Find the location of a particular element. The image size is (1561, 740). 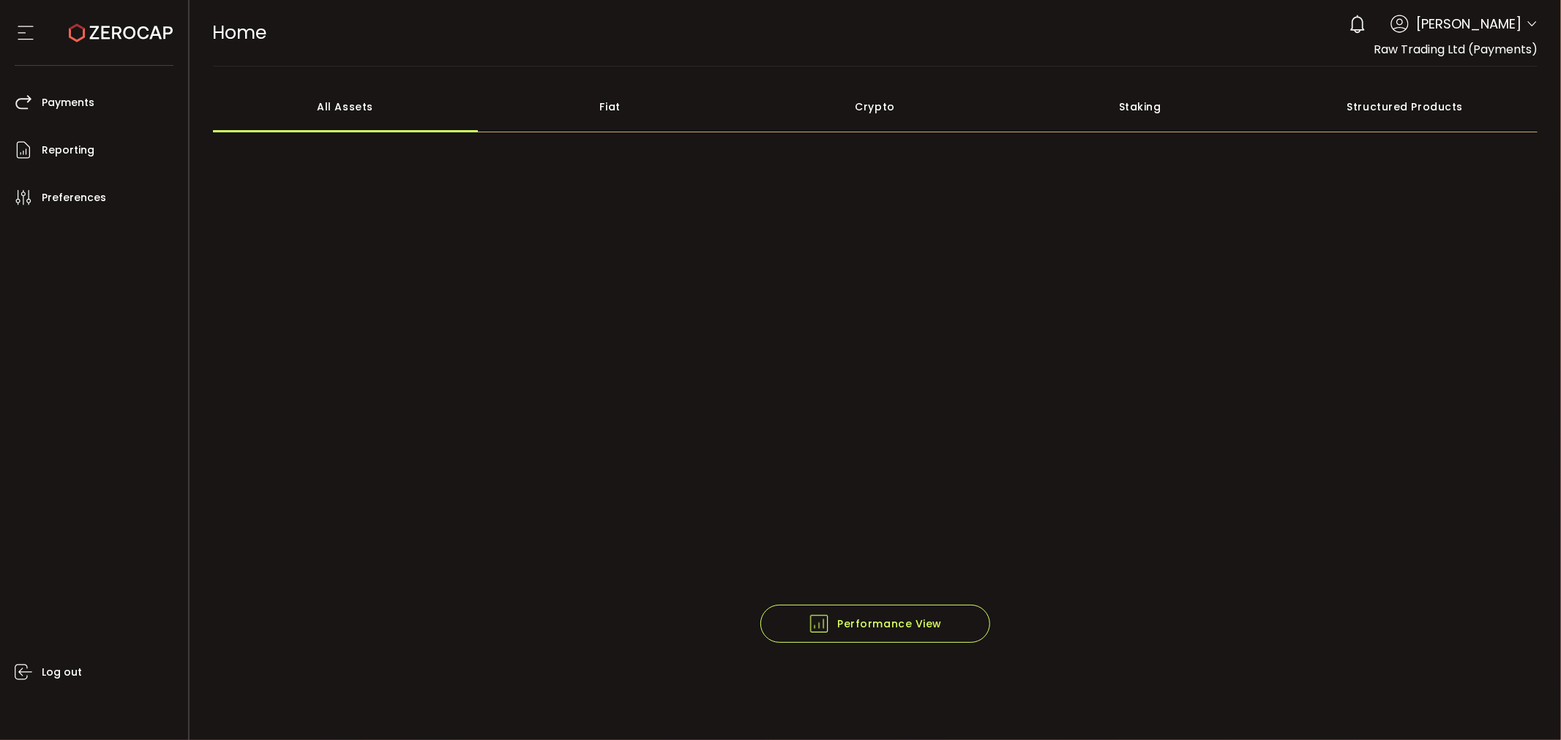

button: Performance View is located at coordinates (875, 624).